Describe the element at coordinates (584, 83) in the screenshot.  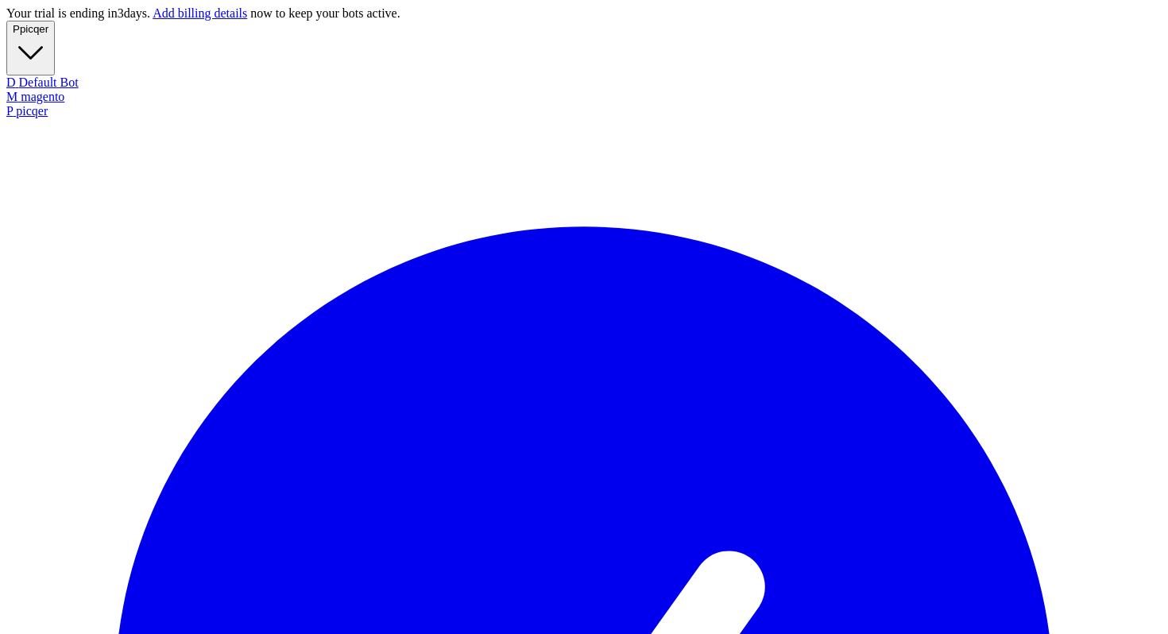
I see `div: Default Bot` at that location.